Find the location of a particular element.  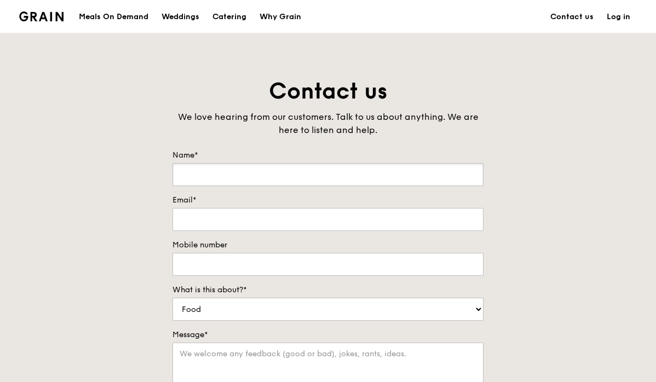

div: We love hearing from our customers. Talk to us about anything. We are here to listen and help. is located at coordinates (328, 124).